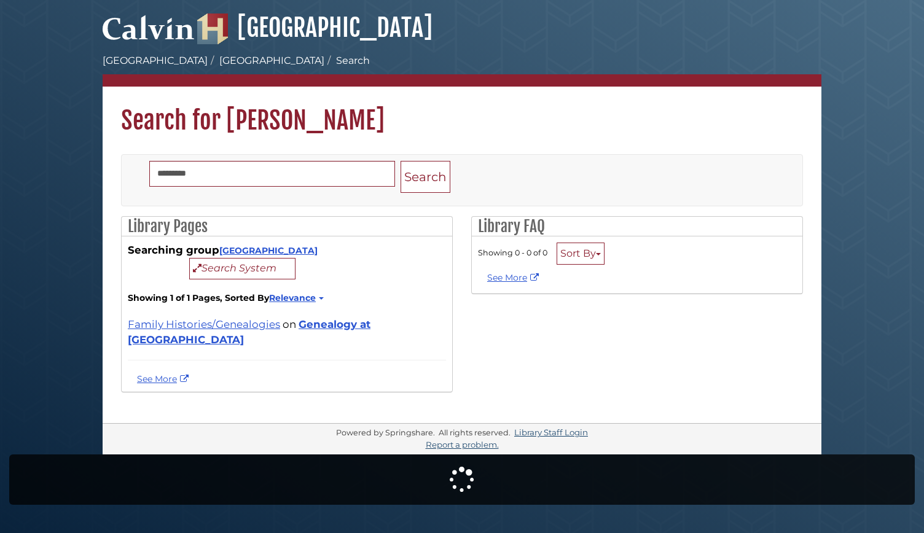 The height and width of the screenshot is (533, 924). What do you see at coordinates (287, 227) in the screenshot?
I see `h2: Library Pages` at bounding box center [287, 227].